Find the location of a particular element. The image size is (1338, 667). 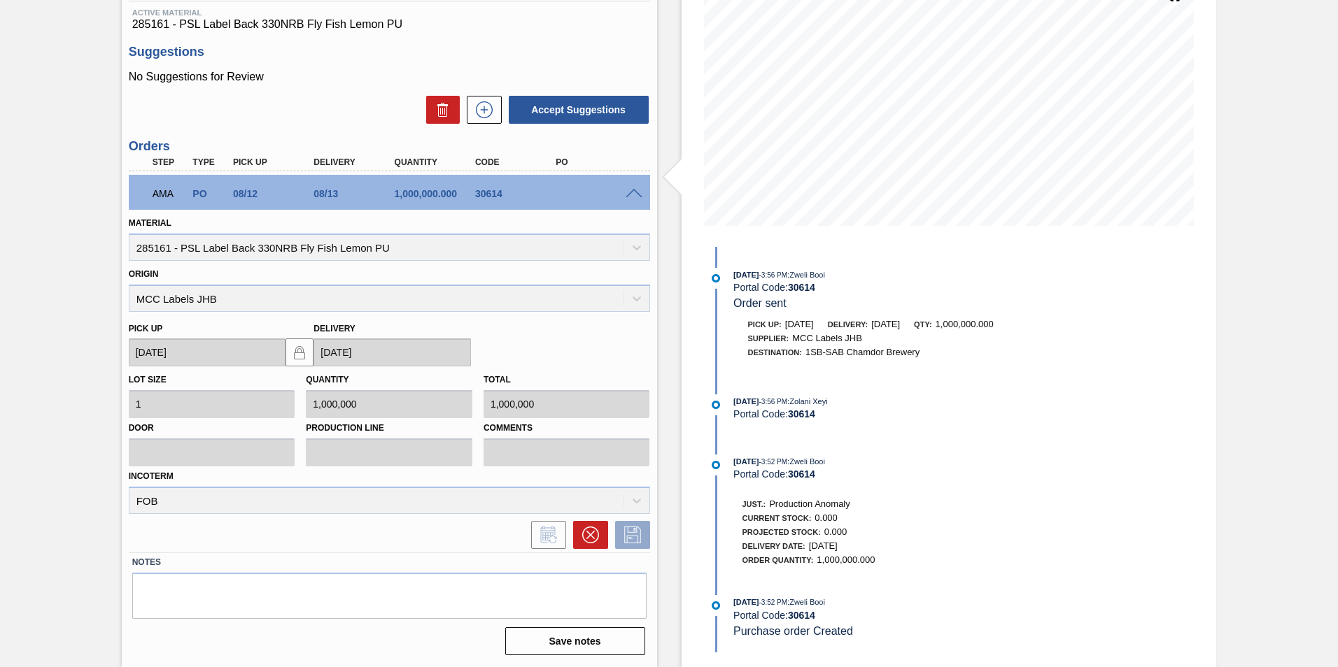

label: Door is located at coordinates (212, 428).